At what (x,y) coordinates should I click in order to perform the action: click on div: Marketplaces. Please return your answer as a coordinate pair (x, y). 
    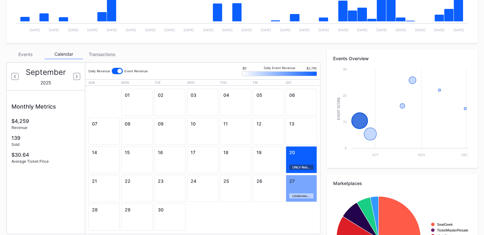
    Looking at the image, I should click on (402, 183).